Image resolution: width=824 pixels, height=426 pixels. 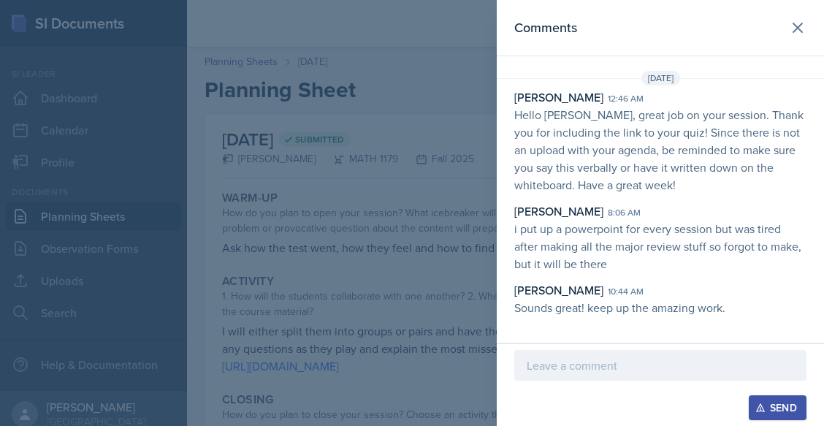 I want to click on div: Send, so click(x=777, y=408).